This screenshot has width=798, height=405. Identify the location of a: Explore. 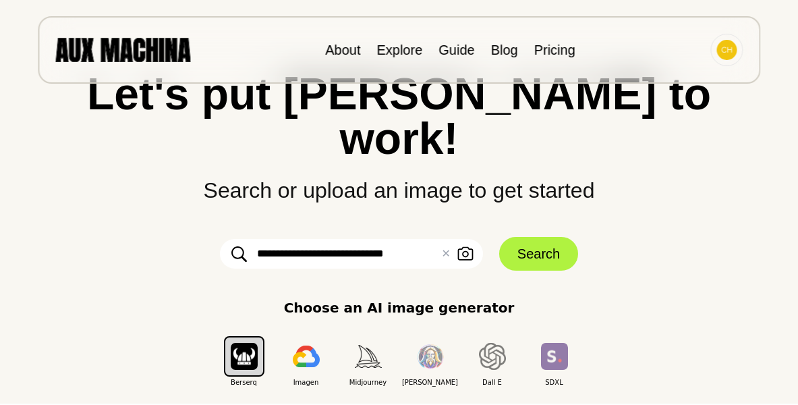
(399, 50).